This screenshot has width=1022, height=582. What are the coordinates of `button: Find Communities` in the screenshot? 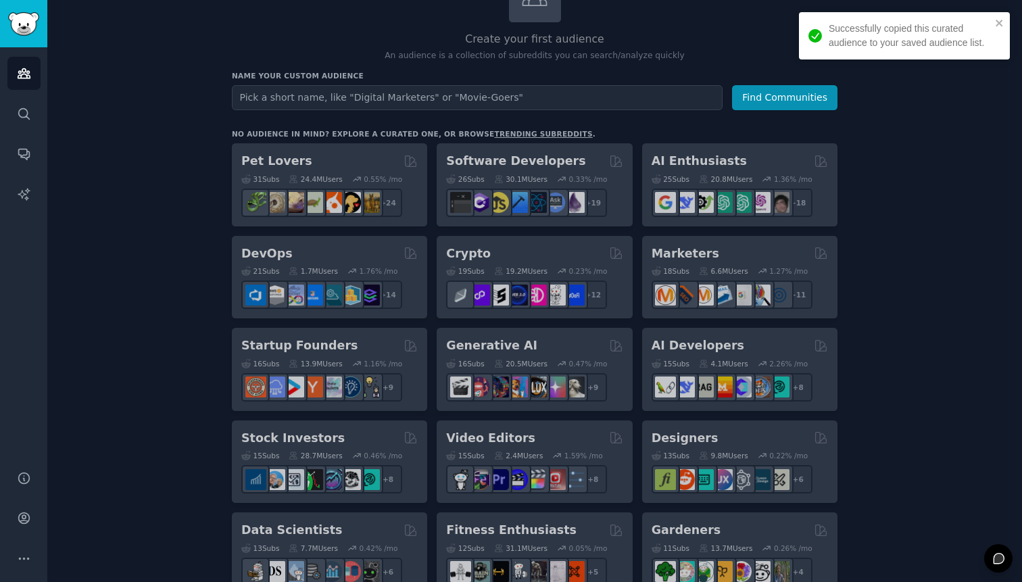 It's located at (785, 97).